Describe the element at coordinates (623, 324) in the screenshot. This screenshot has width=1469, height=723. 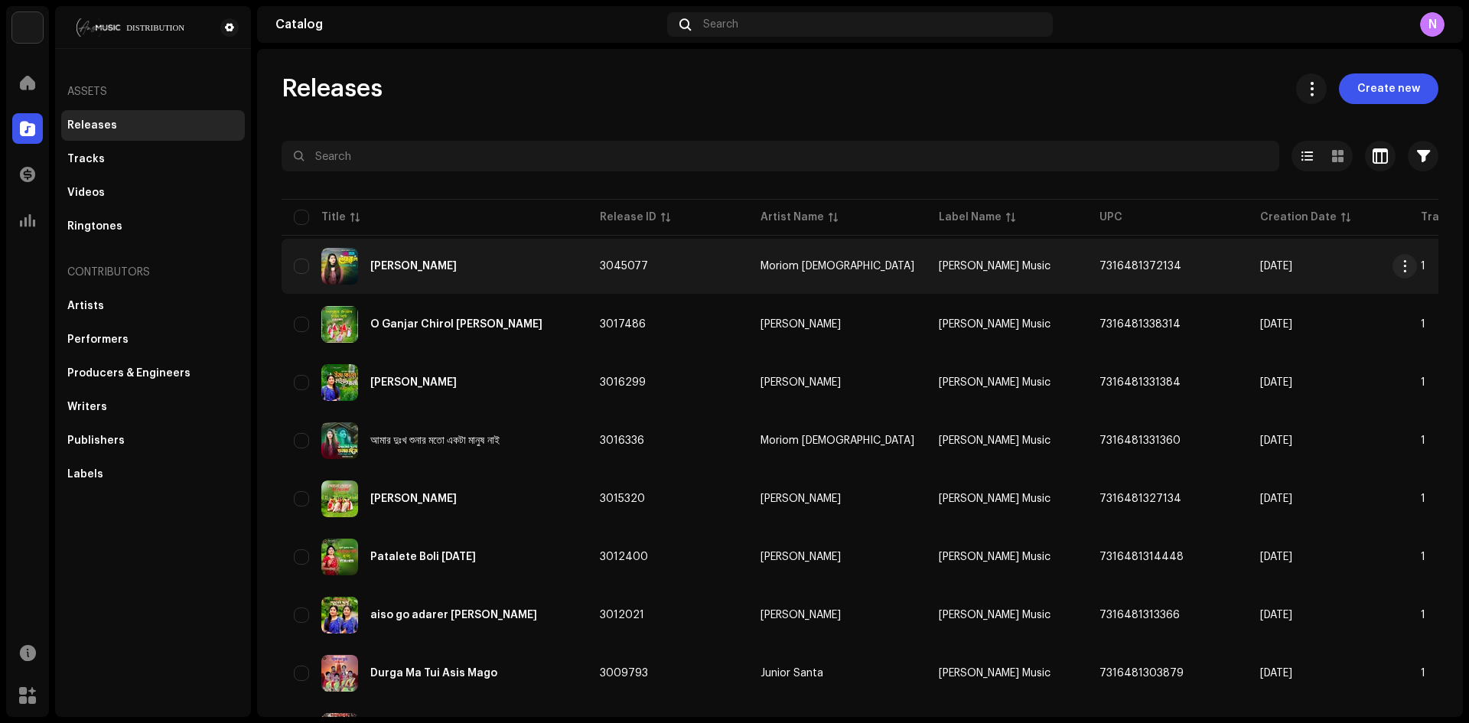
I see `span: 3017486` at that location.